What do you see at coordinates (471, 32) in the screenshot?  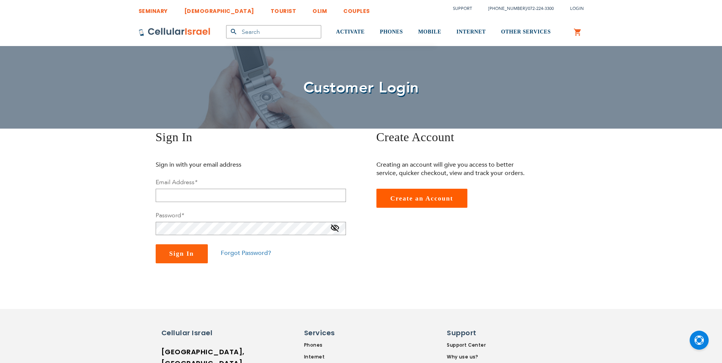 I see `a: INTERNET` at bounding box center [471, 32].